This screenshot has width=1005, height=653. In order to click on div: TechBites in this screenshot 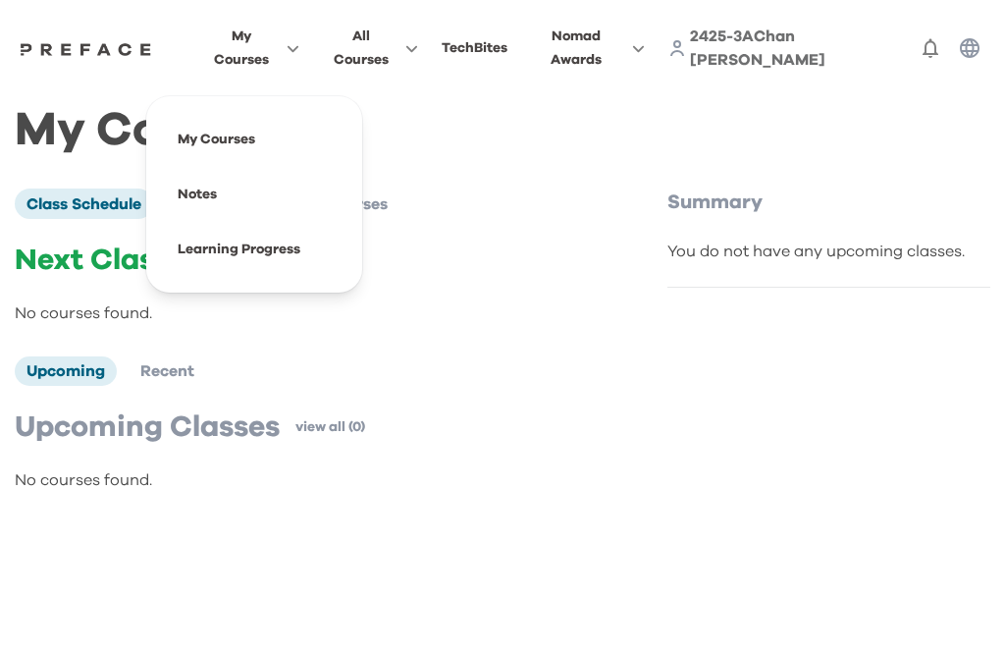, I will do `click(474, 48)`.